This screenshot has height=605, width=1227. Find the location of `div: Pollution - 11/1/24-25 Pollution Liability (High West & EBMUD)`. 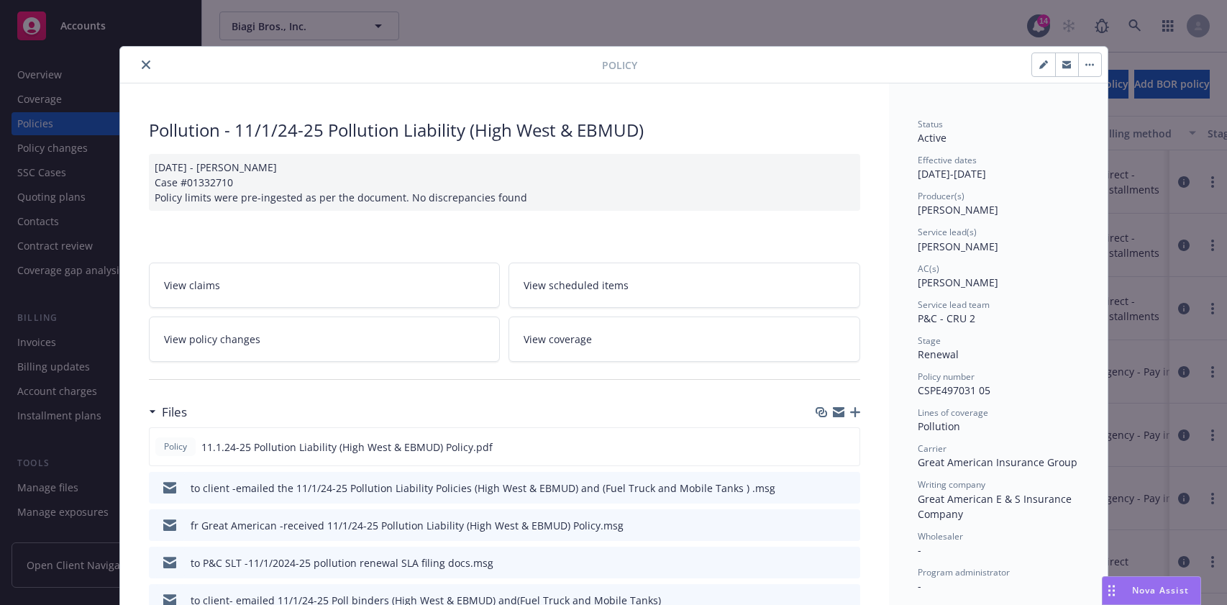

div: Pollution - 11/1/24-25 Pollution Liability (High West & EBMUD) is located at coordinates (504, 130).